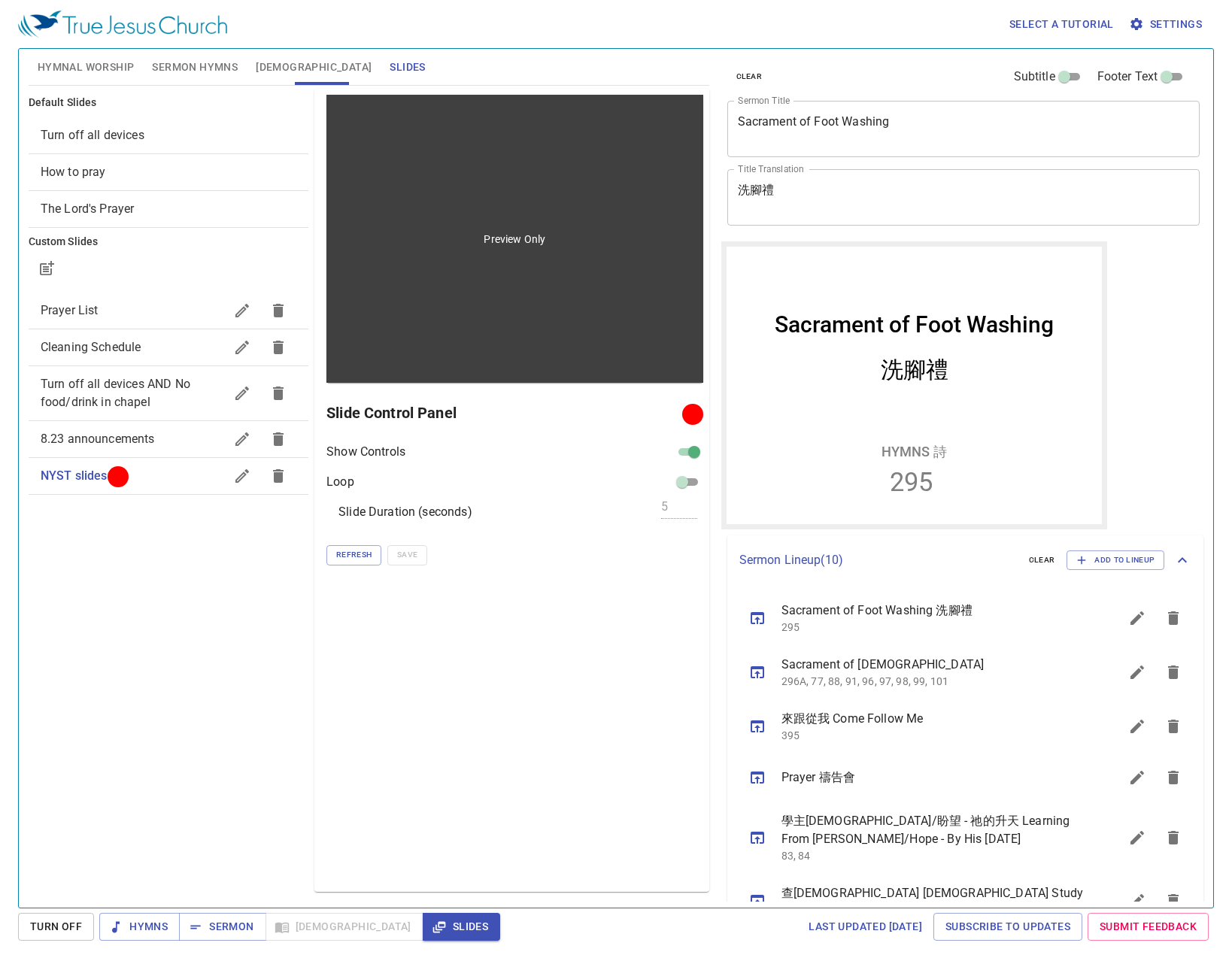 This screenshot has height=961, width=1232. I want to click on span: Sermon, so click(222, 927).